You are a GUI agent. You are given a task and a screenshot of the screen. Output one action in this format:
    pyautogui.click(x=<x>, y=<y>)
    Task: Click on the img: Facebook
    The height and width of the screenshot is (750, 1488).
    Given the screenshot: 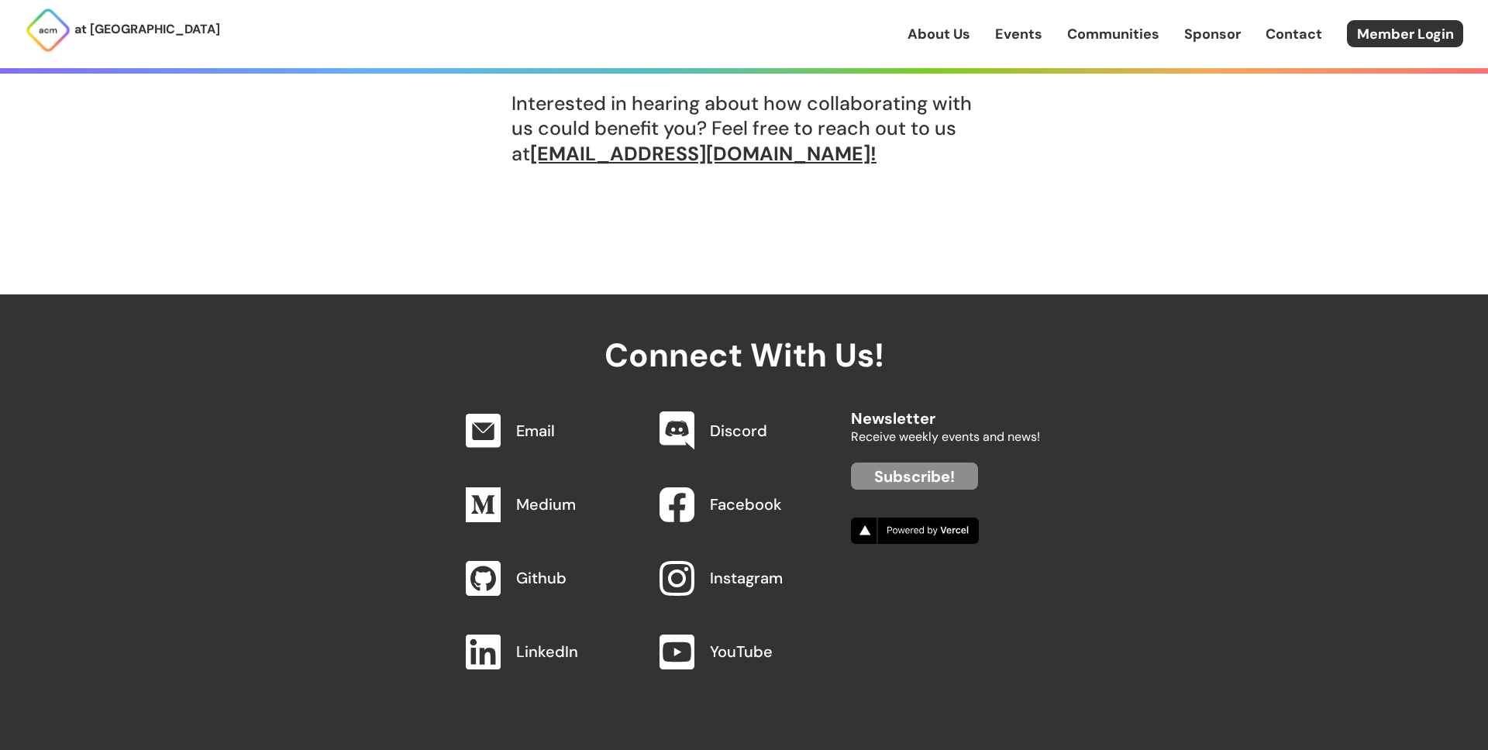 What is the action you would take?
    pyautogui.click(x=676, y=504)
    